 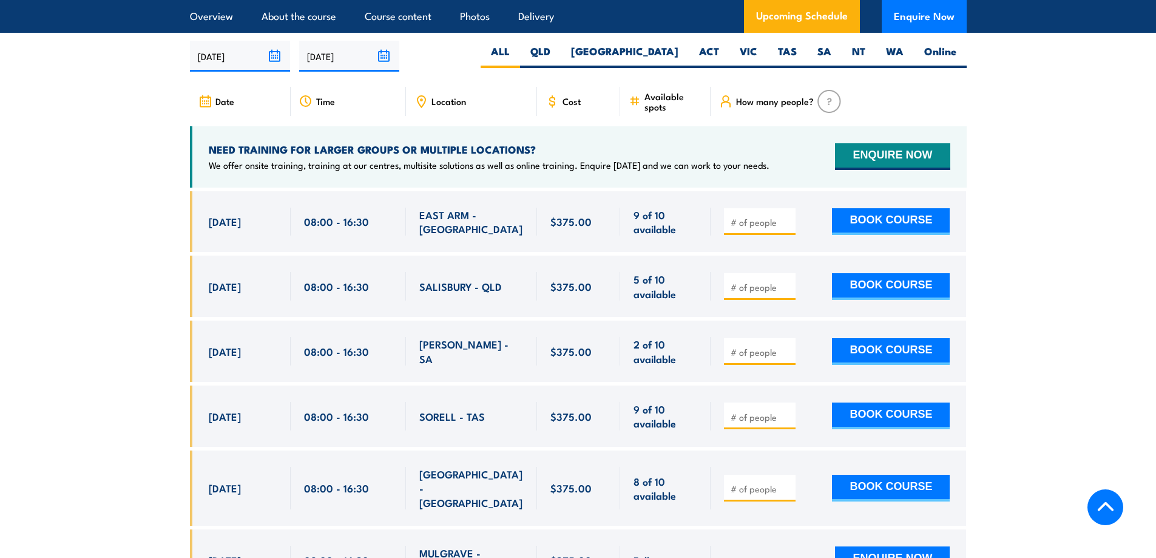 I want to click on label: QLD, so click(x=540, y=56).